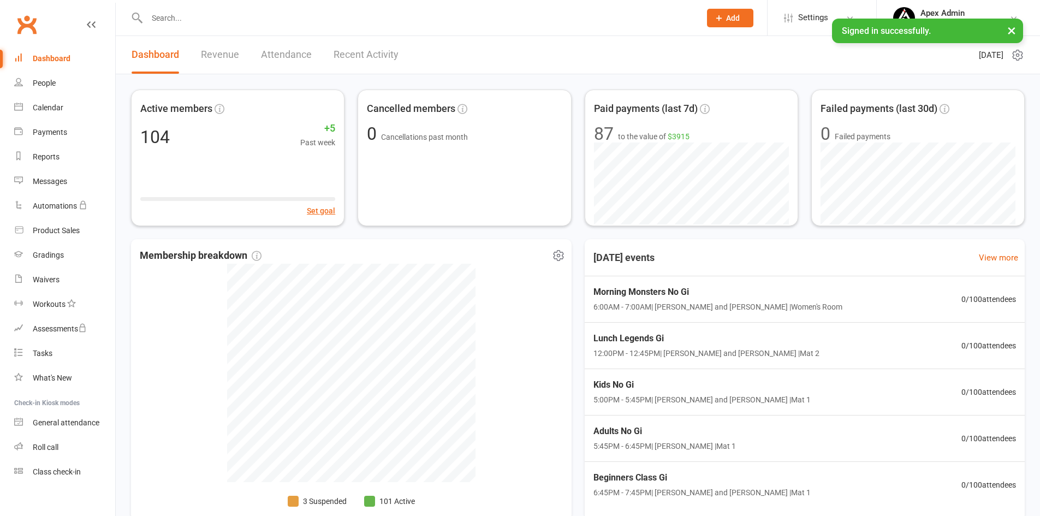  What do you see at coordinates (48, 255) in the screenshot?
I see `div: Gradings` at bounding box center [48, 255].